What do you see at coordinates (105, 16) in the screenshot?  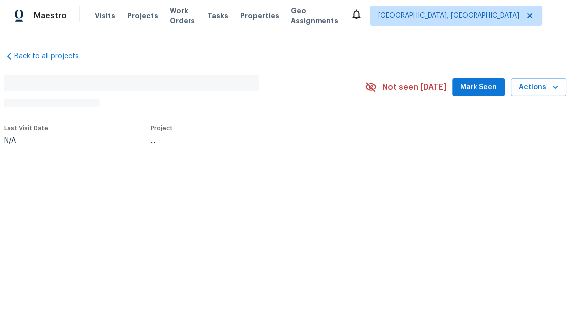 I see `span: Visits` at bounding box center [105, 16].